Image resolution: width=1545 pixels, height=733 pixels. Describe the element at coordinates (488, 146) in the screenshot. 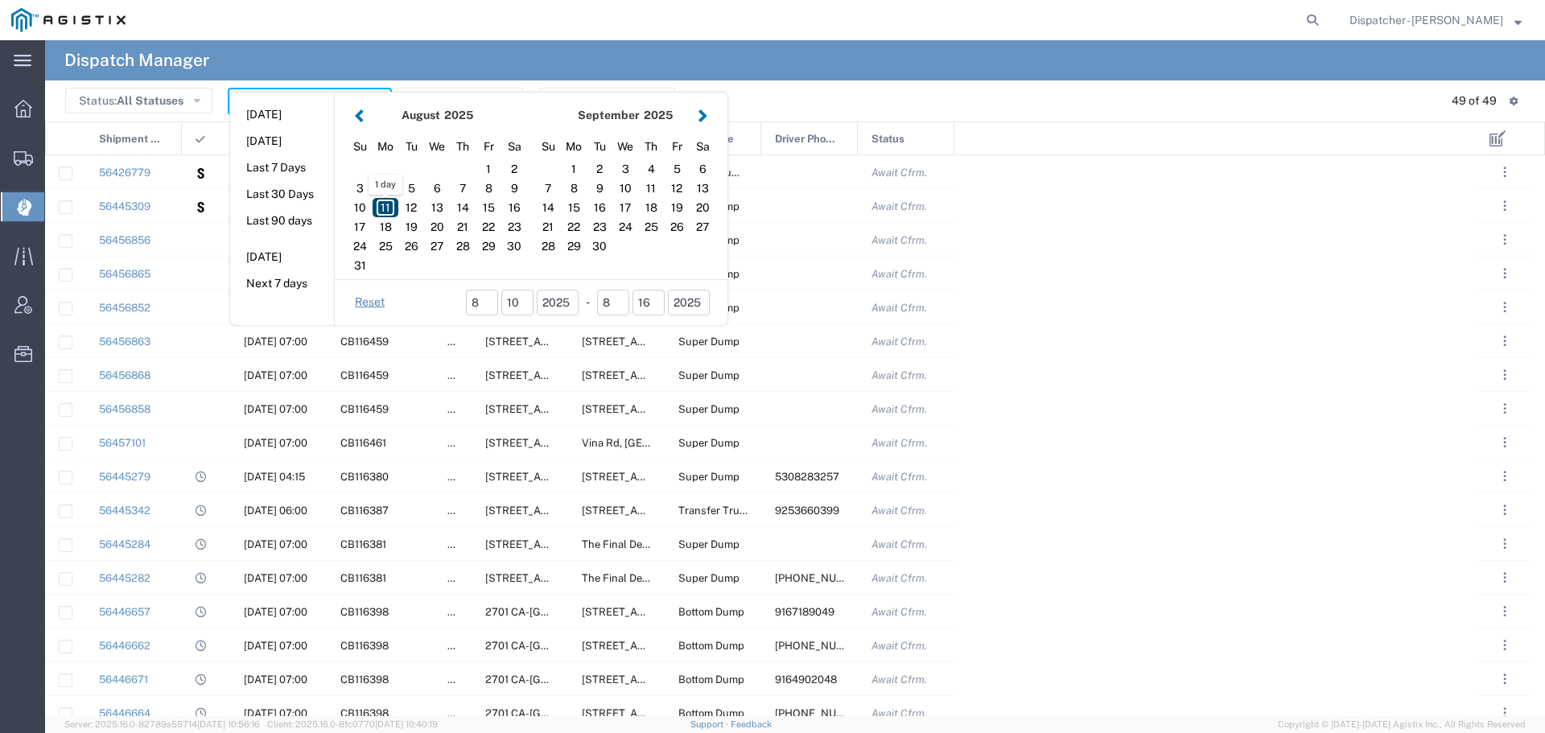

I see `div: Friday` at that location.